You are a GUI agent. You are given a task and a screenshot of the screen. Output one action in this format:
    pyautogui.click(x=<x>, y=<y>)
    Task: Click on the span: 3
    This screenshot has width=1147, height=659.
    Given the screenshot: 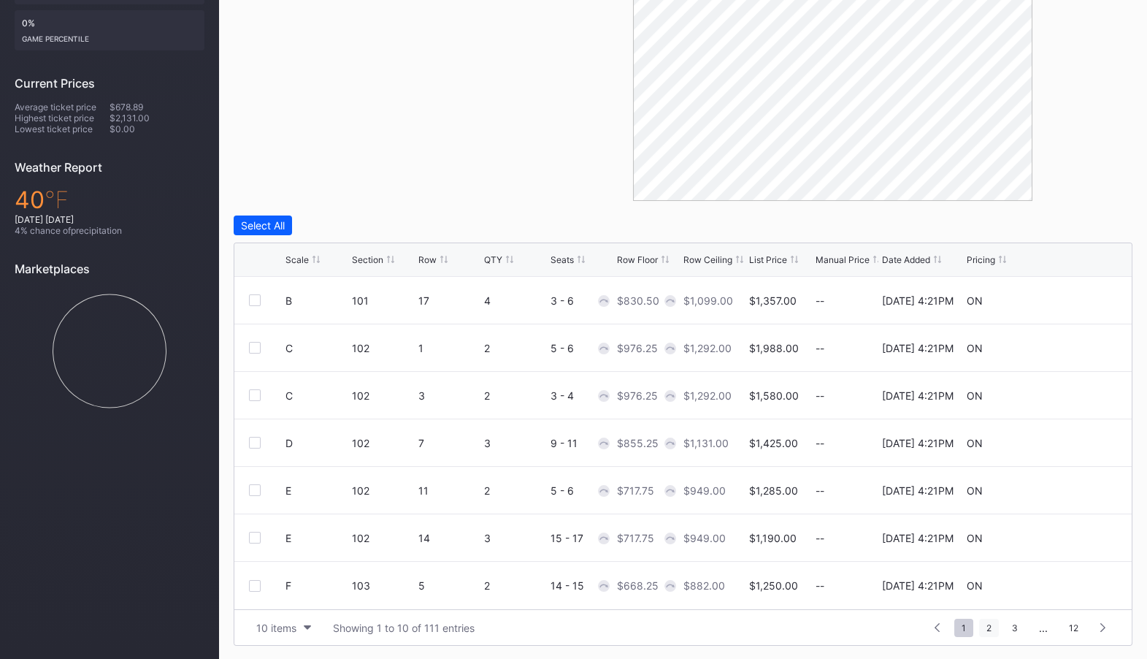 What is the action you would take?
    pyautogui.click(x=1015, y=627)
    